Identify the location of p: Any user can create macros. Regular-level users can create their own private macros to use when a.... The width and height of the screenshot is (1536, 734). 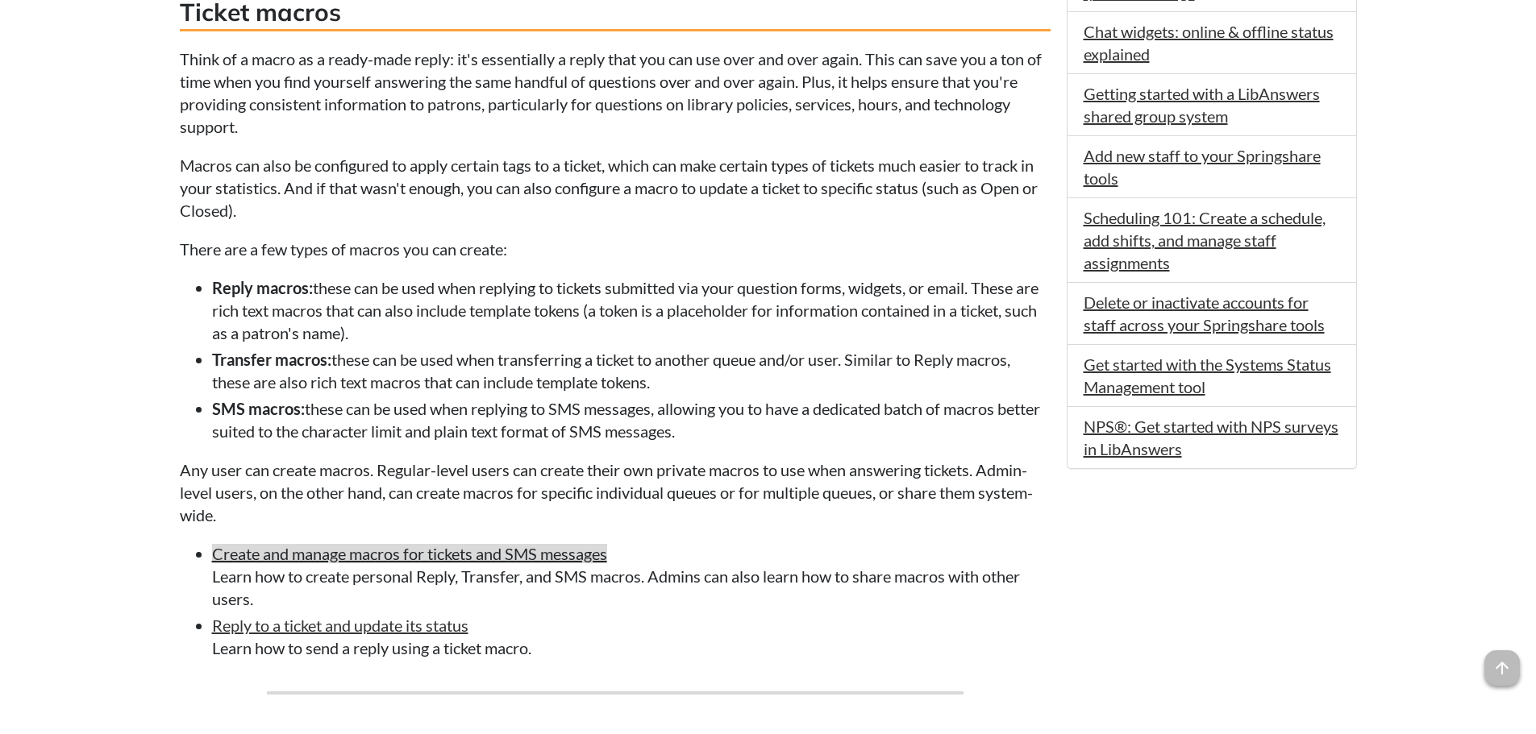
(615, 493).